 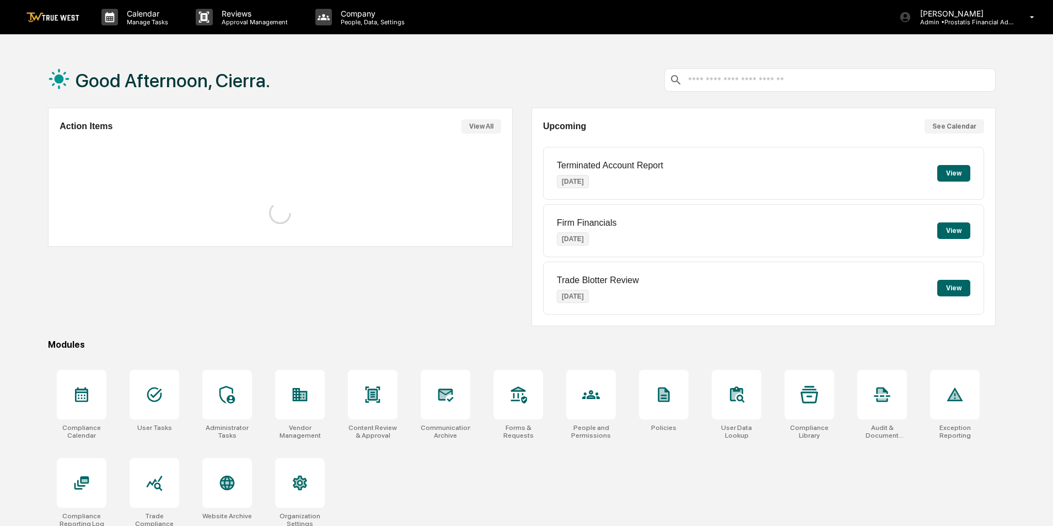 I want to click on div: Compliance Library, so click(x=810, y=431).